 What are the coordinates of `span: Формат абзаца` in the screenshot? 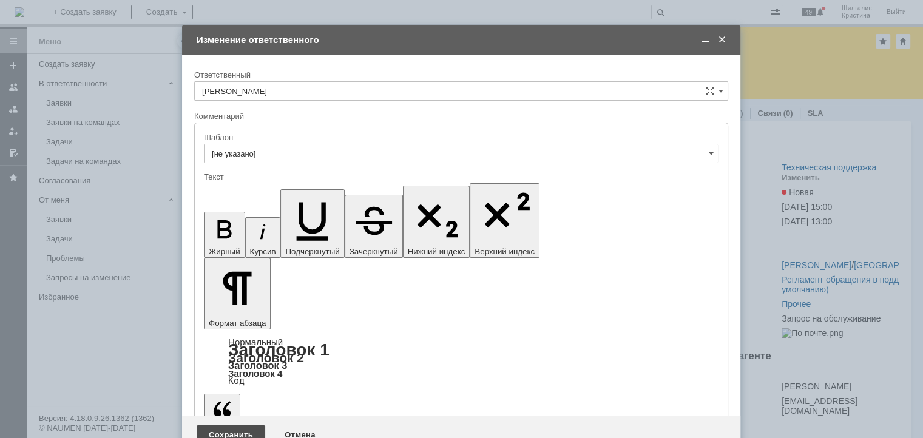 It's located at (237, 323).